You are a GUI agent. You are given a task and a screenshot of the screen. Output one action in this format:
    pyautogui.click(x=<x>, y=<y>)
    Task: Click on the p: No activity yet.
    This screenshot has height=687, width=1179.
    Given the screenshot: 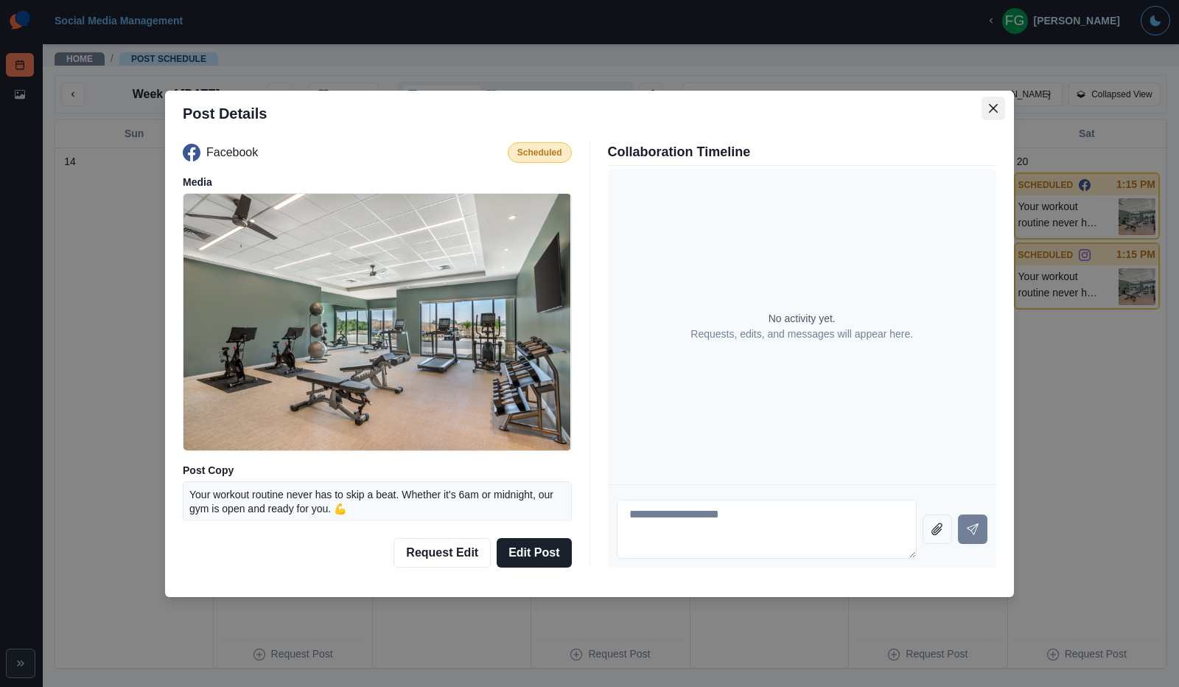 What is the action you would take?
    pyautogui.click(x=802, y=318)
    